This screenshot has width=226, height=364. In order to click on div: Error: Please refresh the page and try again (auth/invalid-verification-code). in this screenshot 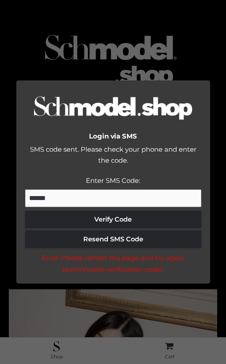, I will do `click(113, 264)`.